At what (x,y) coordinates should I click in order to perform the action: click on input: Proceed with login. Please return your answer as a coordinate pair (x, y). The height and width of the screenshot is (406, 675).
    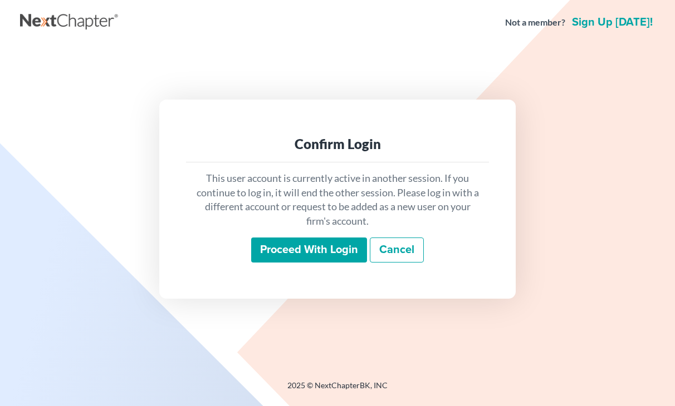
    Looking at the image, I should click on (309, 251).